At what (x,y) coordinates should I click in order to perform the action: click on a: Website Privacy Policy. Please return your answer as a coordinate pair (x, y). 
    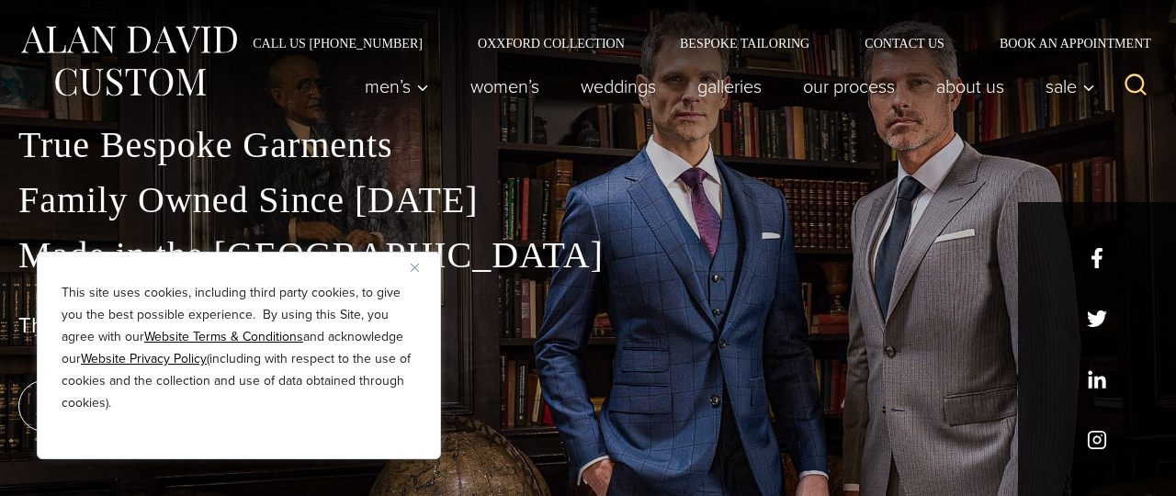
    Looking at the image, I should click on (143, 358).